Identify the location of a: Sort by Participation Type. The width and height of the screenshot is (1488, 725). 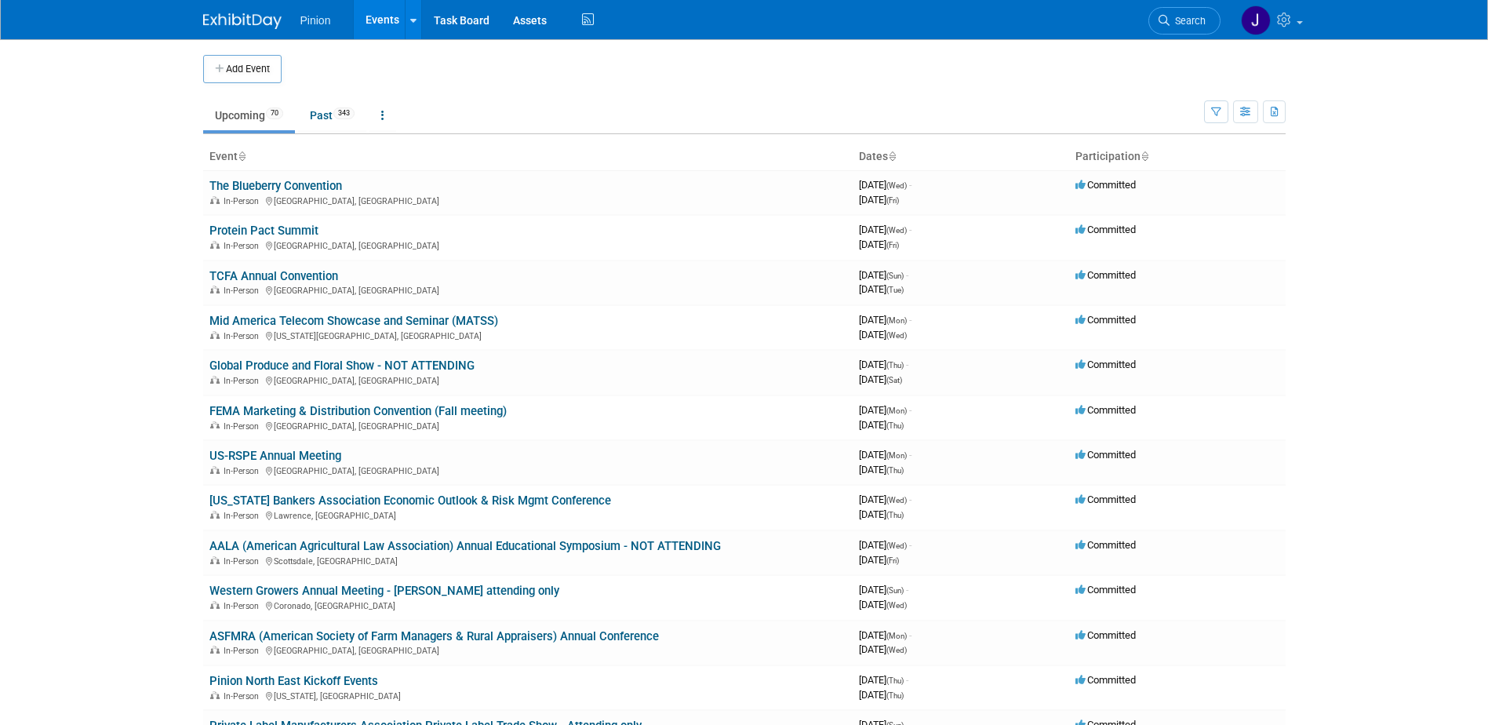
(1144, 156).